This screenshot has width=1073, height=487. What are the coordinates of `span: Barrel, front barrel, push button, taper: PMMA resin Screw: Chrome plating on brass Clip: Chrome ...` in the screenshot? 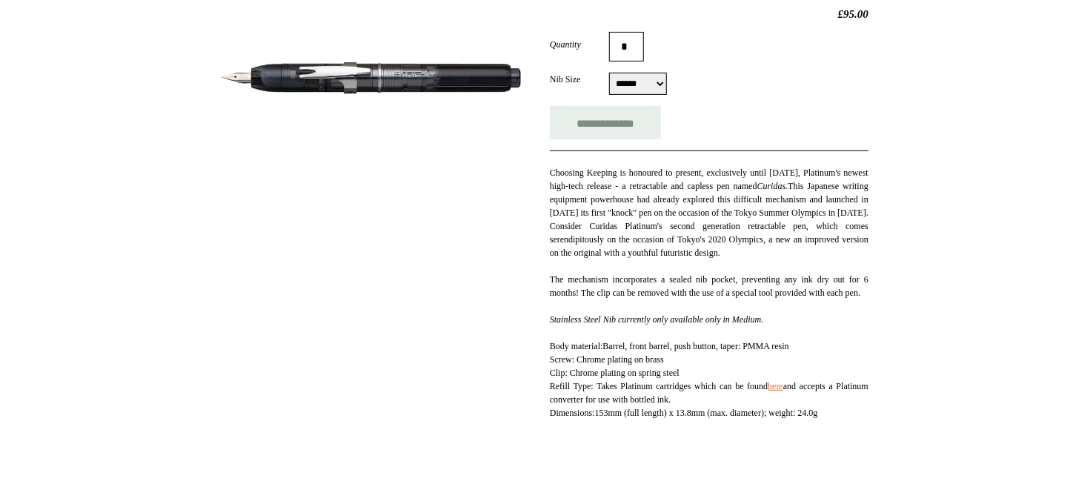 It's located at (669, 359).